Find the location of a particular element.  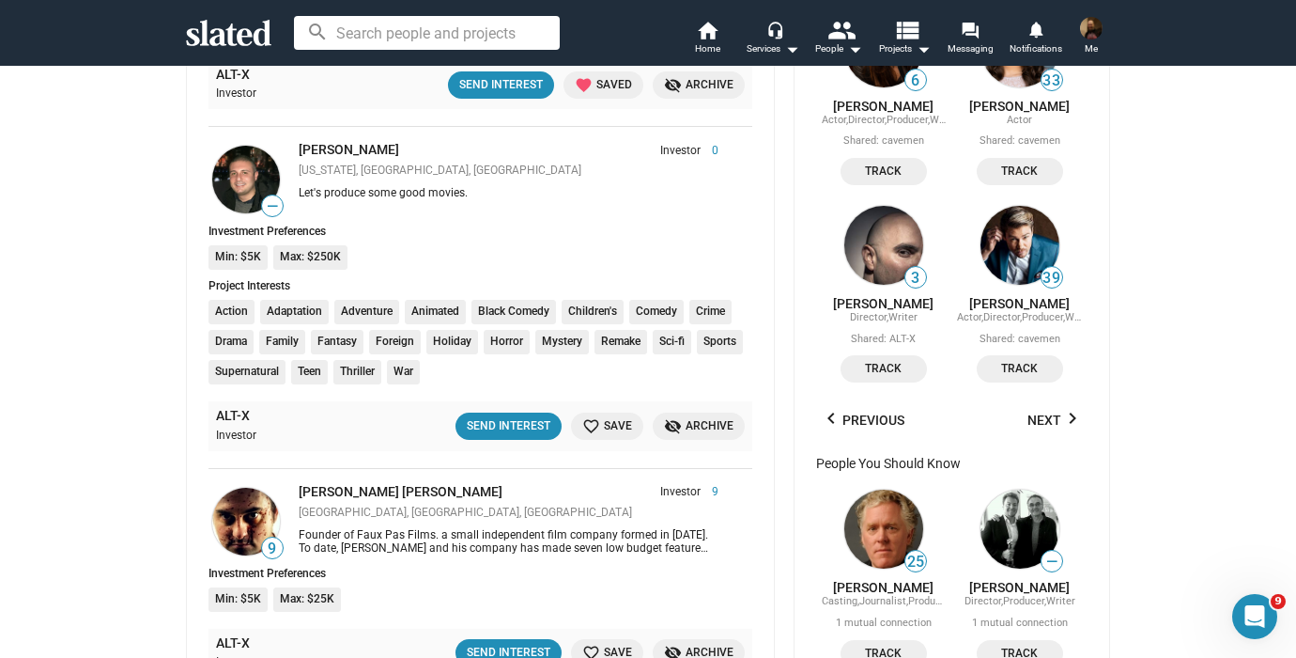

div: Shared: cavemen is located at coordinates (884, 141).